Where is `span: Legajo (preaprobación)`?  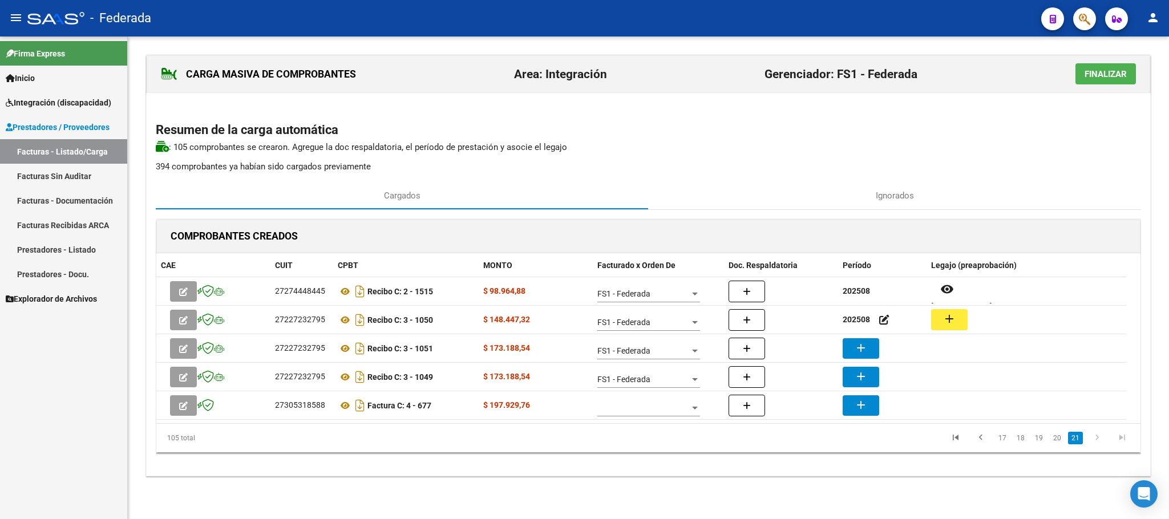 span: Legajo (preaprobación) is located at coordinates (974, 265).